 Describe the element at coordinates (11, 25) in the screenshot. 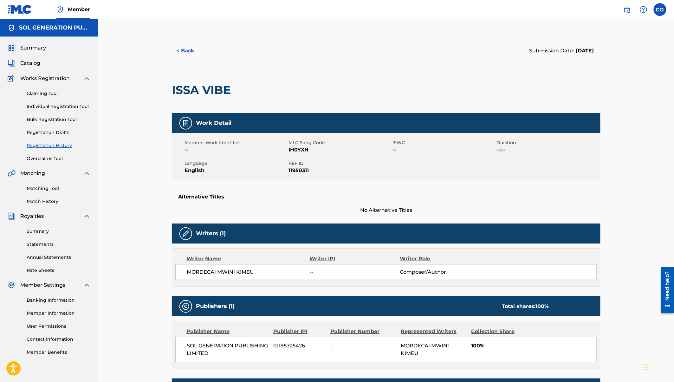

I see `div: Open Resource Center` at that location.